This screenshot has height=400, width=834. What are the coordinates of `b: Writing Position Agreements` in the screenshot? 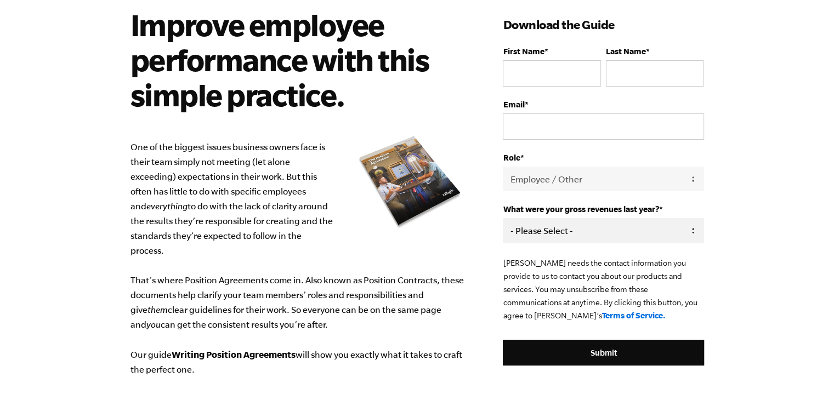 It's located at (234, 354).